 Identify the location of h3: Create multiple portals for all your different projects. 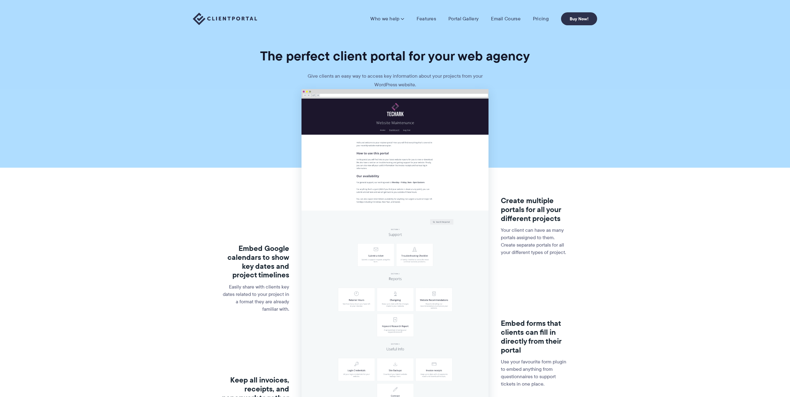
(534, 210).